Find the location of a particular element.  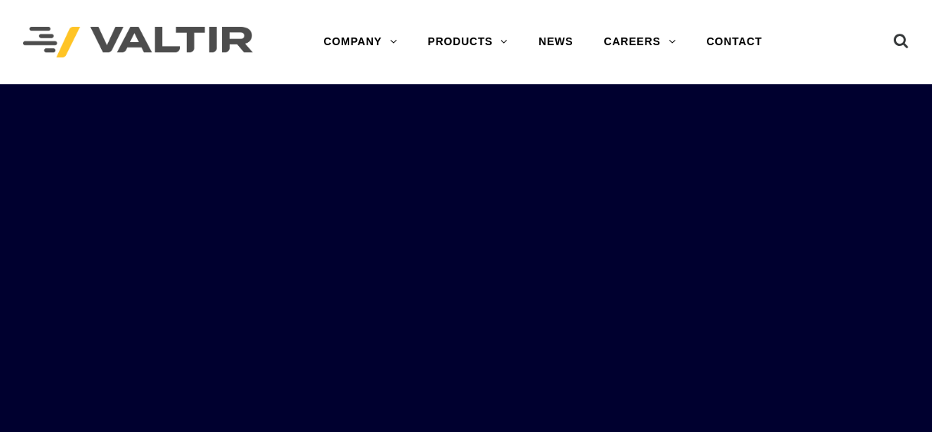

a: CONTACT is located at coordinates (734, 42).